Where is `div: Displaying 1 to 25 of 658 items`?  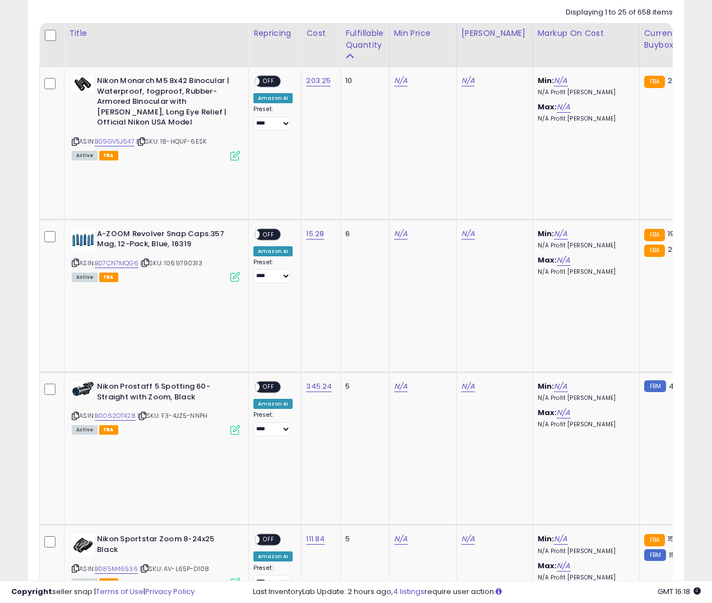
div: Displaying 1 to 25 of 658 items is located at coordinates (619, 12).